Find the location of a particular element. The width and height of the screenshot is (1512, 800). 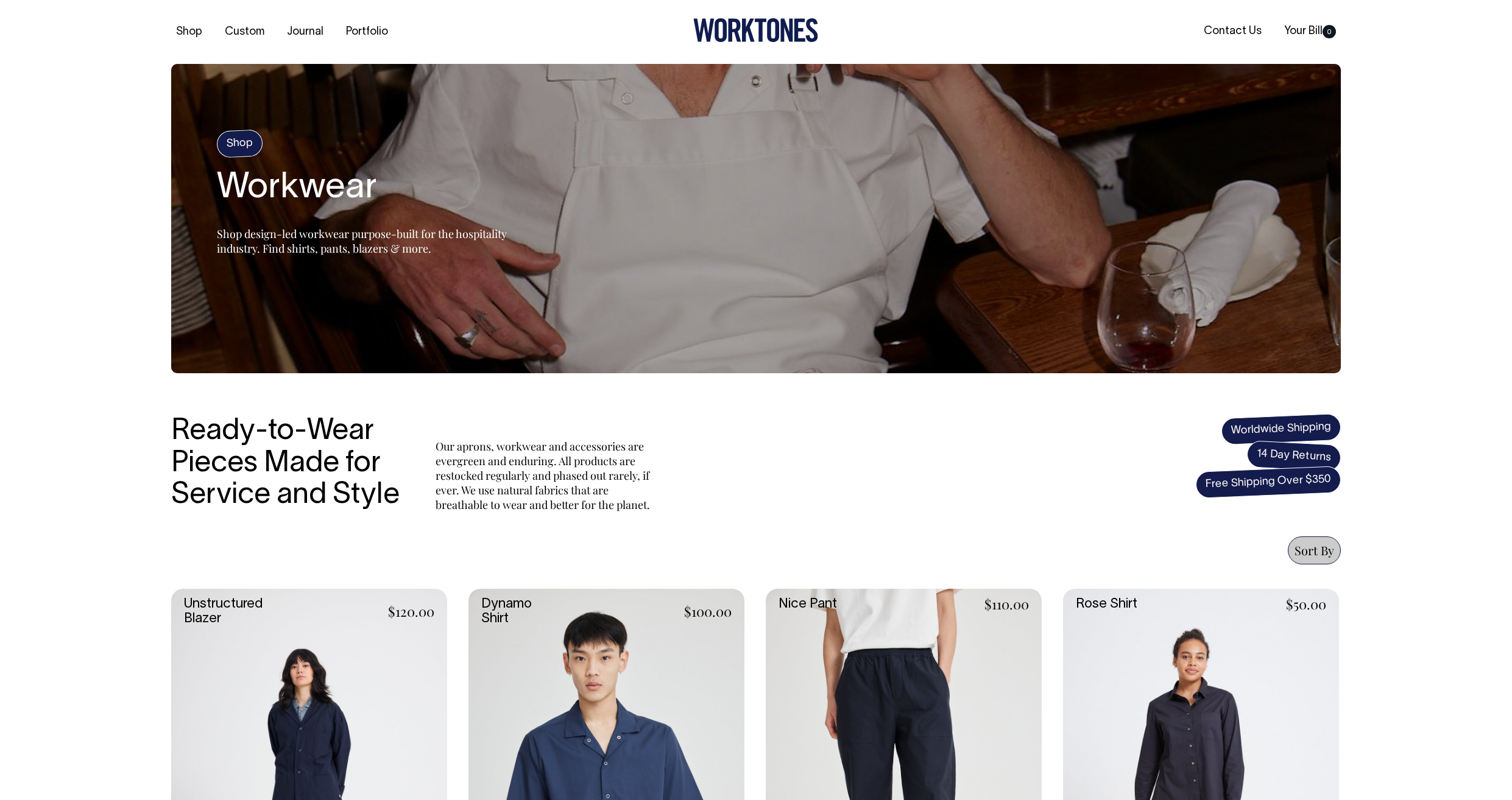

span: 0 is located at coordinates (1329, 31).